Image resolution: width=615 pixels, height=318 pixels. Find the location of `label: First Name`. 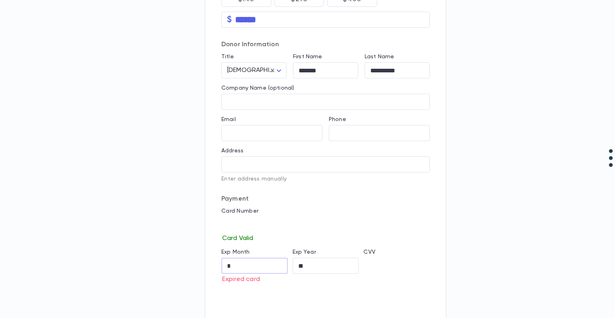

label: First Name is located at coordinates (307, 57).